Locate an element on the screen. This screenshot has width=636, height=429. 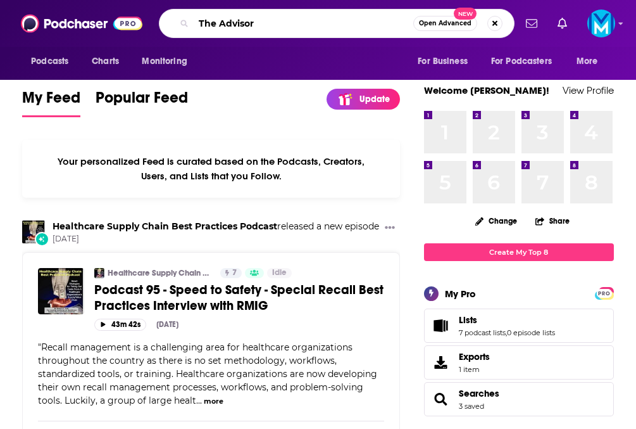
span: My Feed is located at coordinates (51, 101).